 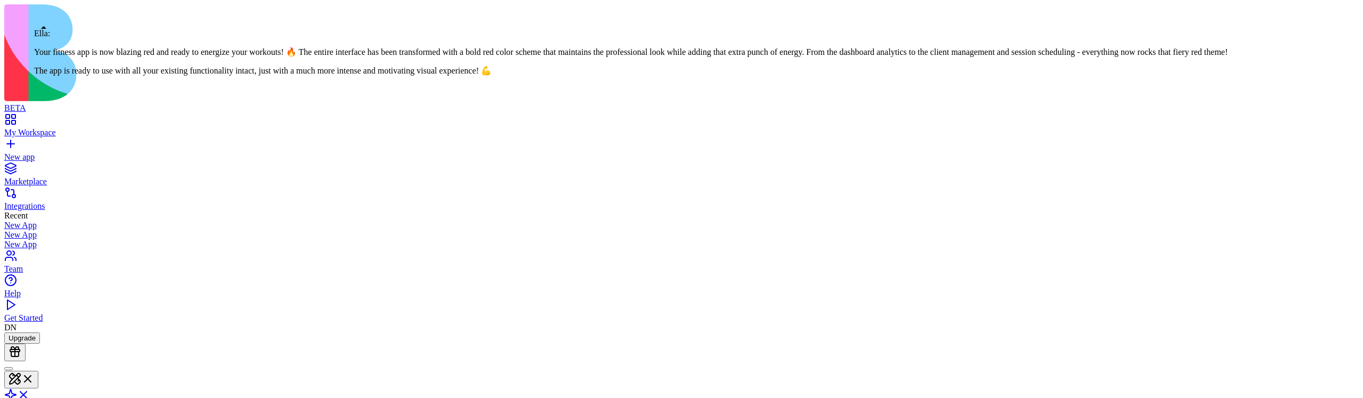 I want to click on span: DN, so click(x=10, y=327).